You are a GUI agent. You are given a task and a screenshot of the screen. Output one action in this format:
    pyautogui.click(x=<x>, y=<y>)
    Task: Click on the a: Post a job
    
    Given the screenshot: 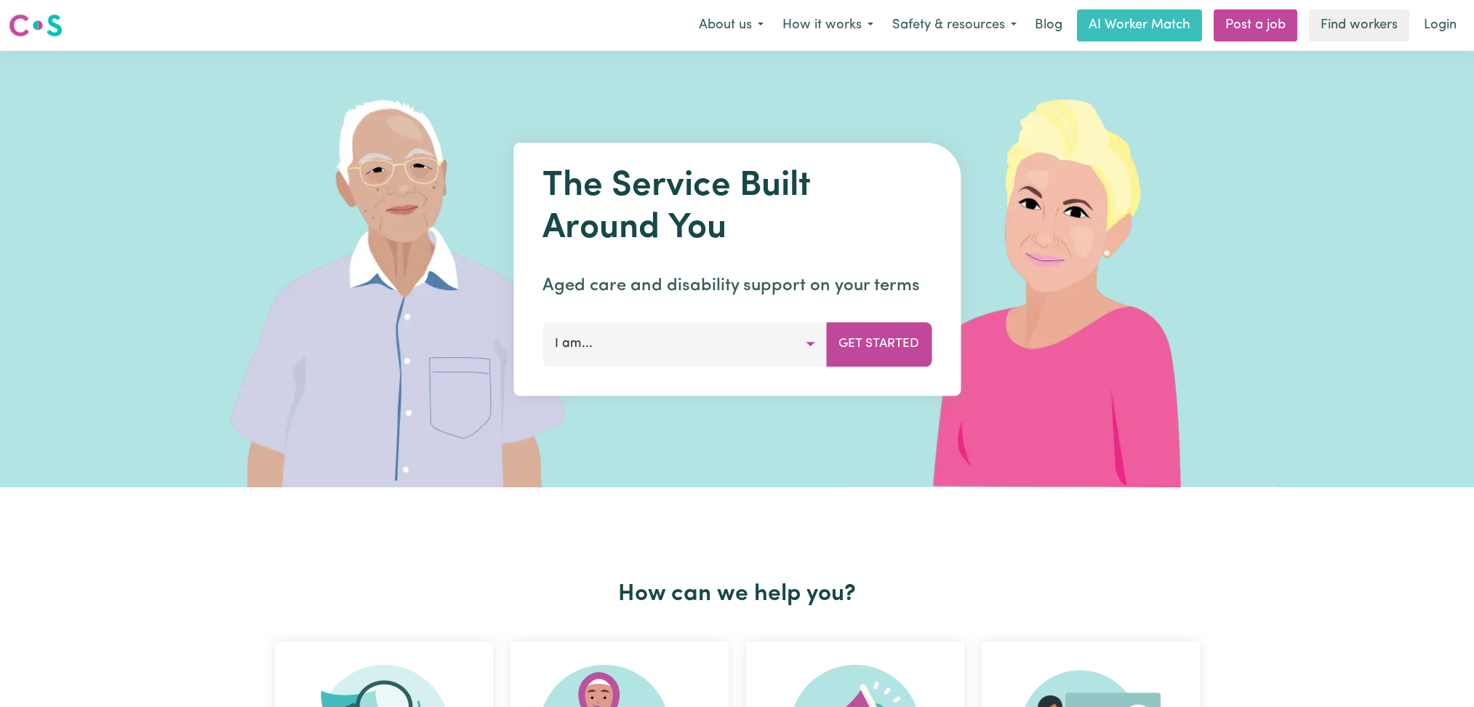 What is the action you would take?
    pyautogui.click(x=1255, y=25)
    